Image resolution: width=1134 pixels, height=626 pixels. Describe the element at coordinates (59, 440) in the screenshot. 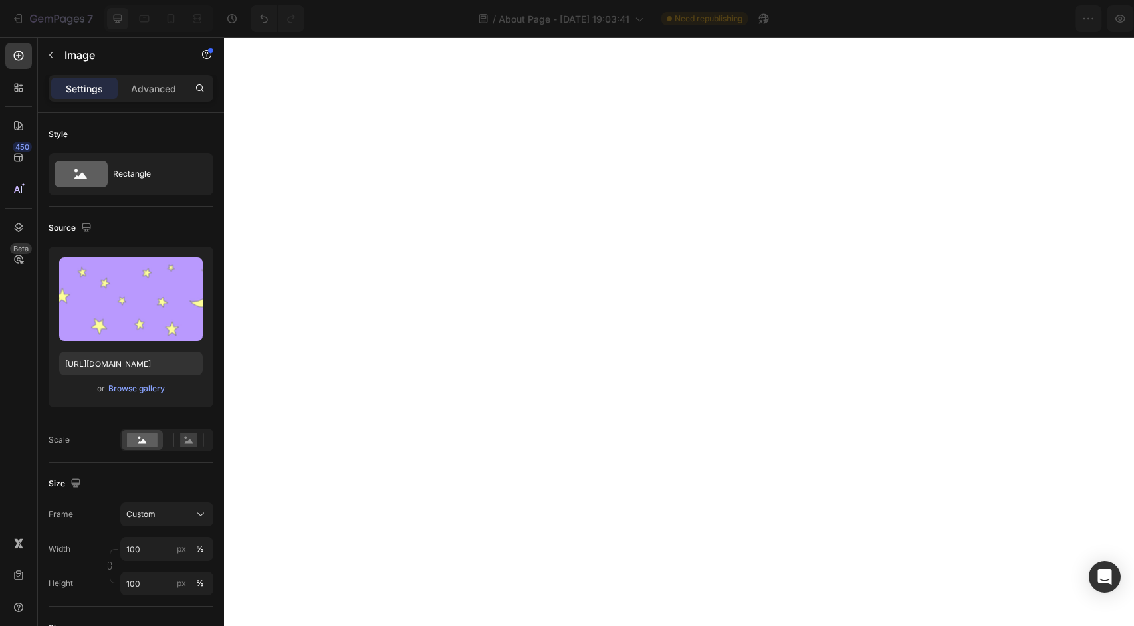

I see `div: Scale` at that location.